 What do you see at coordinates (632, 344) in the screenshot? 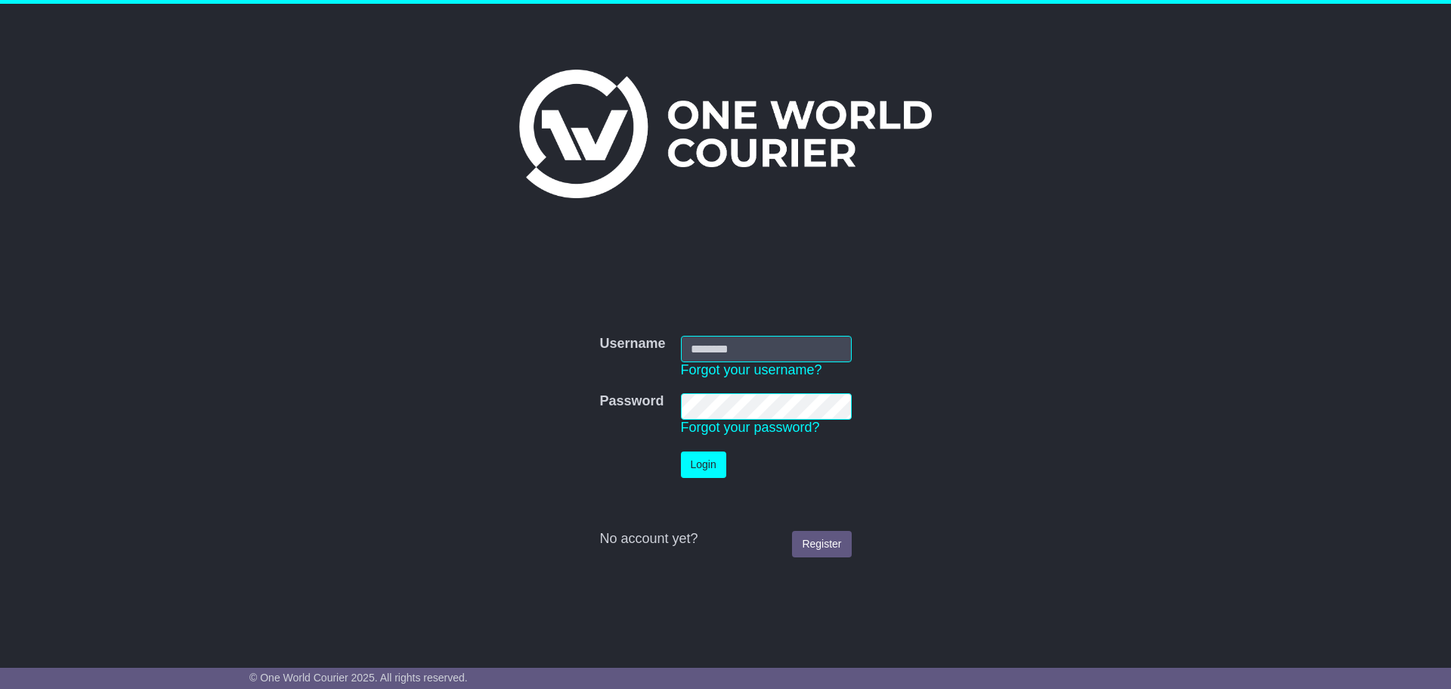
I see `label: Username` at bounding box center [632, 344].